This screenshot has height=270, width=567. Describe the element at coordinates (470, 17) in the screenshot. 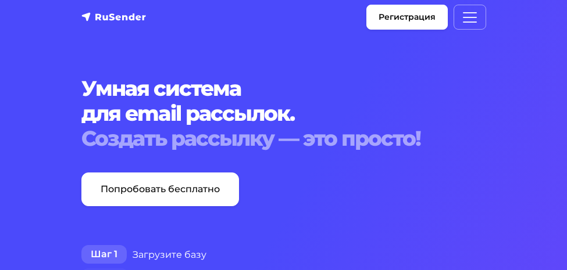

I see `button: Меню` at that location.